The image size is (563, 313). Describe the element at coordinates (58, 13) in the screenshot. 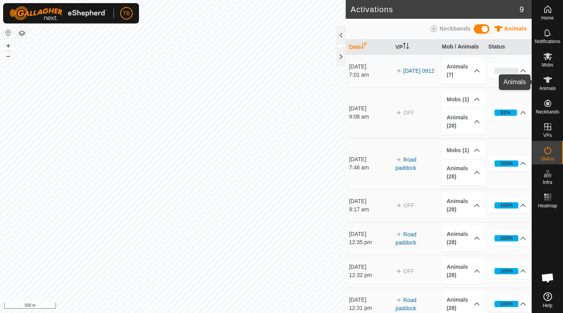

I see `img: Gallagher Logo` at that location.